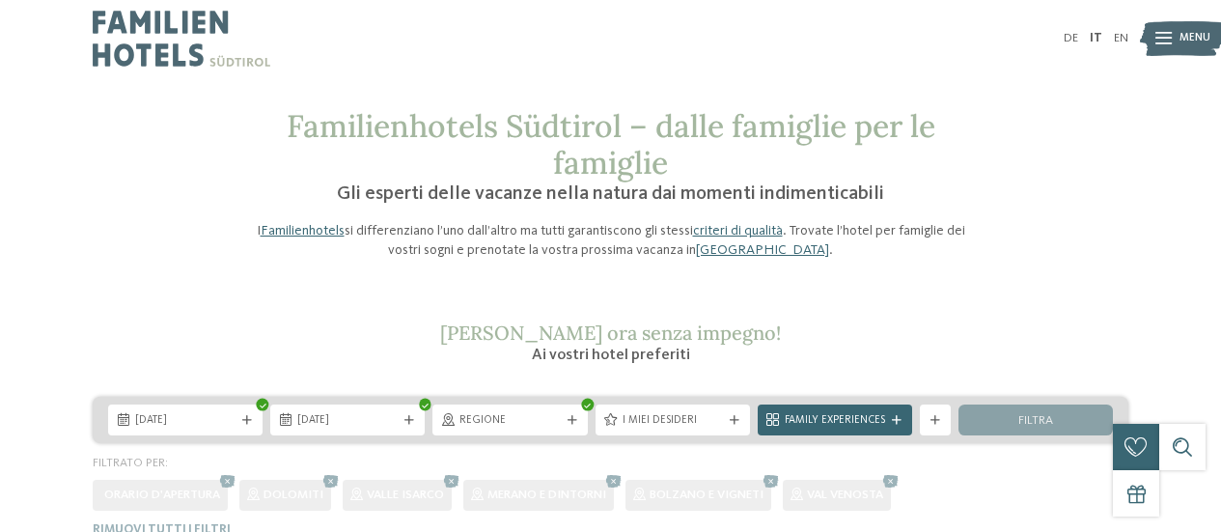 The image size is (1221, 532). I want to click on a: IT, so click(1095, 38).